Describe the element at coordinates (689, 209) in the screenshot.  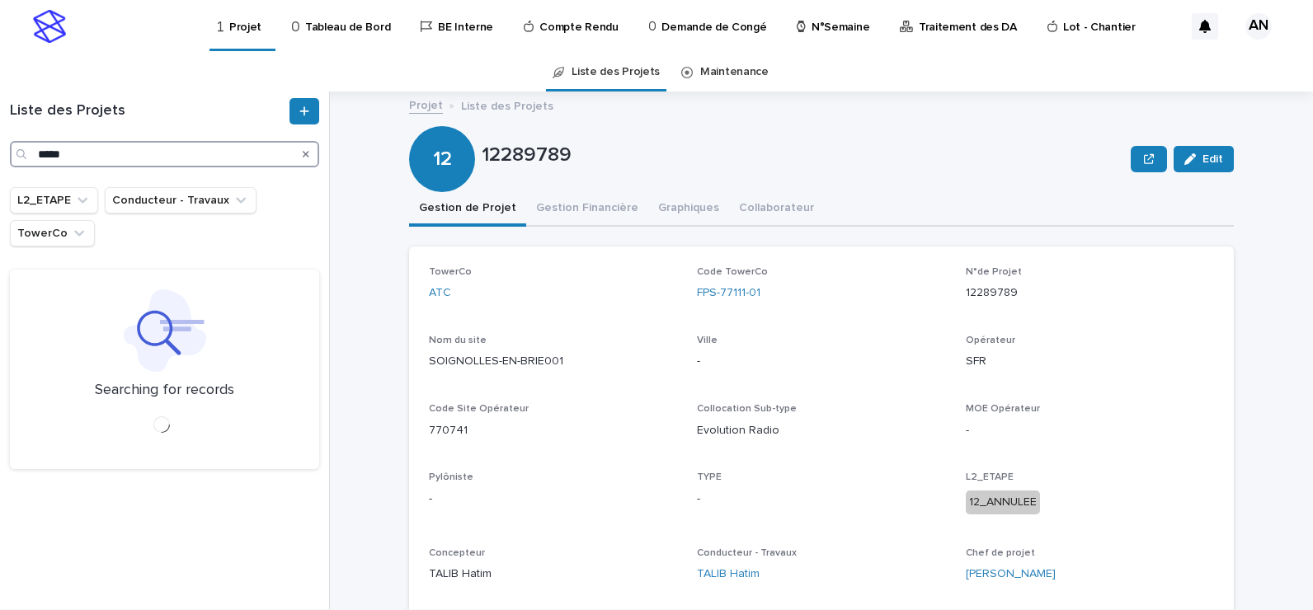
I see `button: Graphiques` at that location.